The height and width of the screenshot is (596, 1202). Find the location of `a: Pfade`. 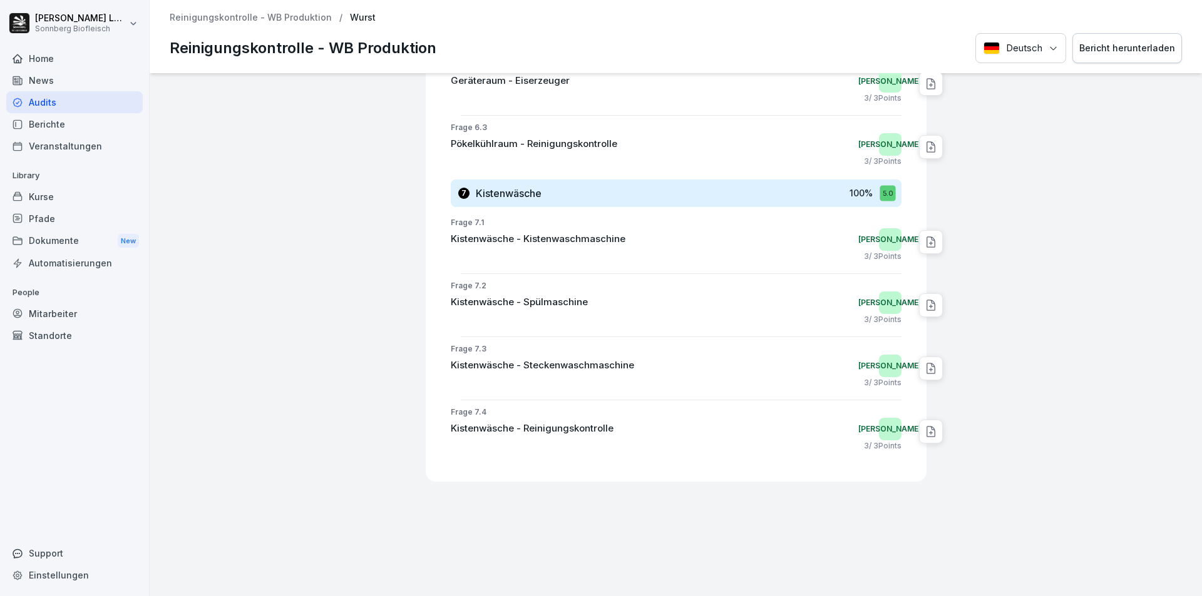

a: Pfade is located at coordinates (74, 218).